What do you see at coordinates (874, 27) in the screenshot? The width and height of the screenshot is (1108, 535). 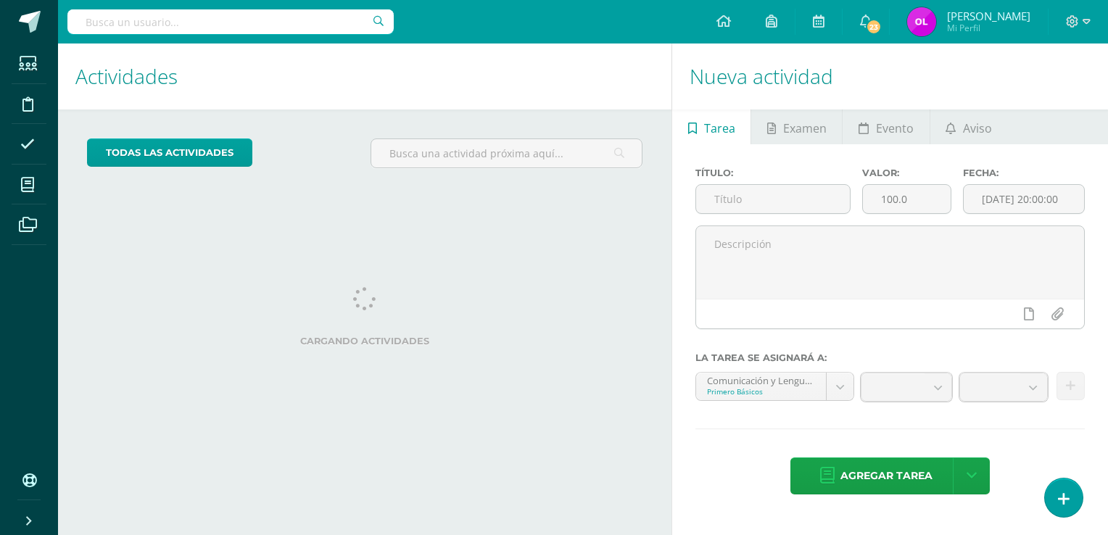 I see `span: 23` at bounding box center [874, 27].